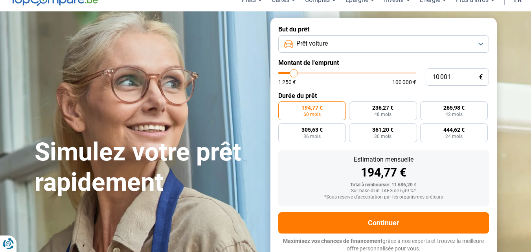  I want to click on span: 24 mois, so click(454, 136).